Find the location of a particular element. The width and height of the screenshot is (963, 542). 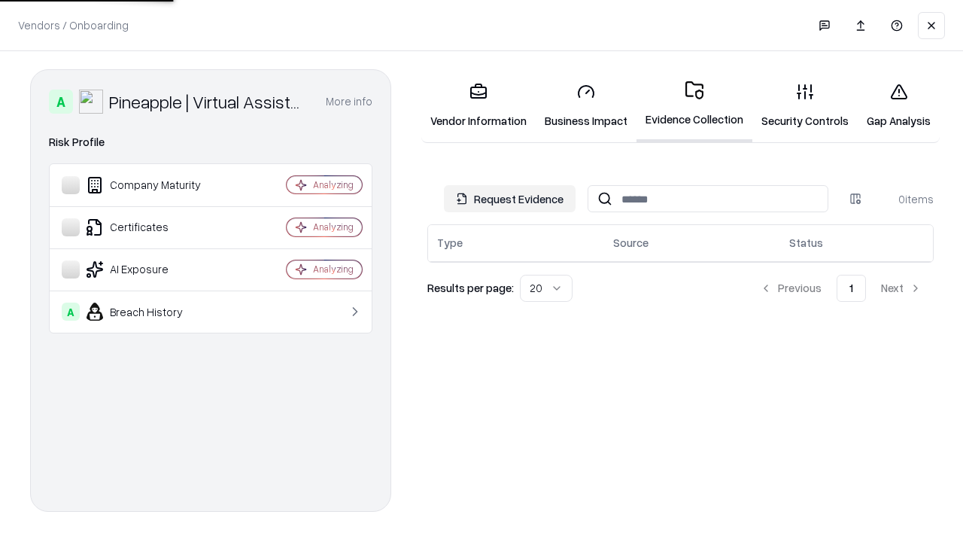

div: Risk Profile is located at coordinates (211, 142).